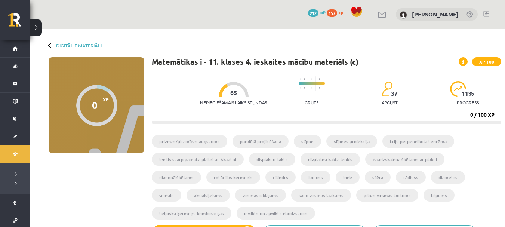 Image resolution: width=505 pixels, height=227 pixels. Describe the element at coordinates (387, 89) in the screenshot. I see `img: students-c634bb4e5e11cddfef0936a35e636f08e4e9abd3cc4e673bd6f9a4125e45ecb1.svg` at that location.